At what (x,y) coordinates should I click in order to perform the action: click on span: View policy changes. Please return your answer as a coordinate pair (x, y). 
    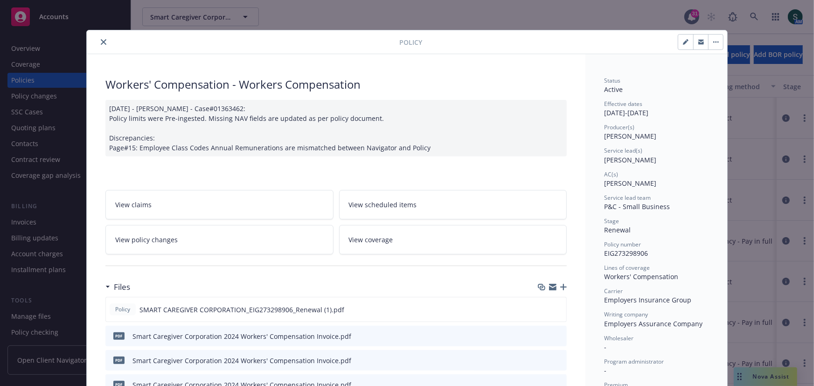
    Looking at the image, I should click on (146, 239).